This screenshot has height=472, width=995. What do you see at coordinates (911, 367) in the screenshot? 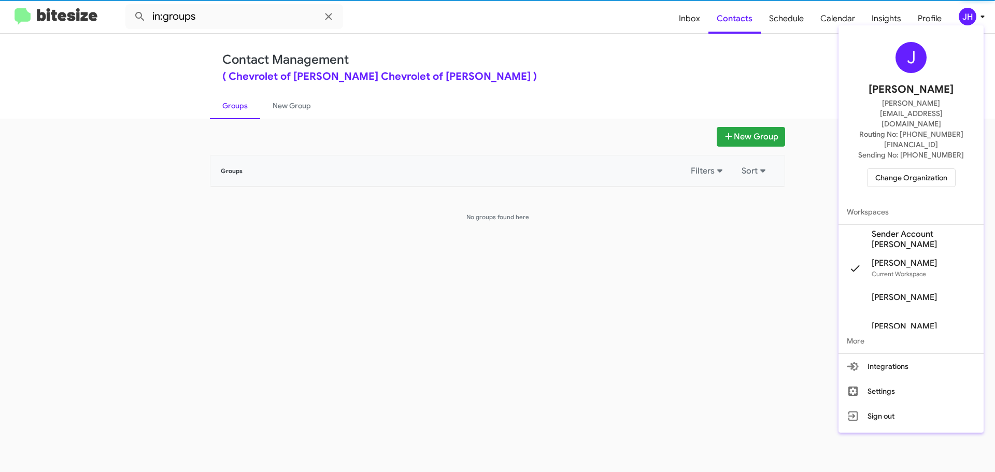
I see `button: Integrations` at bounding box center [911, 367].